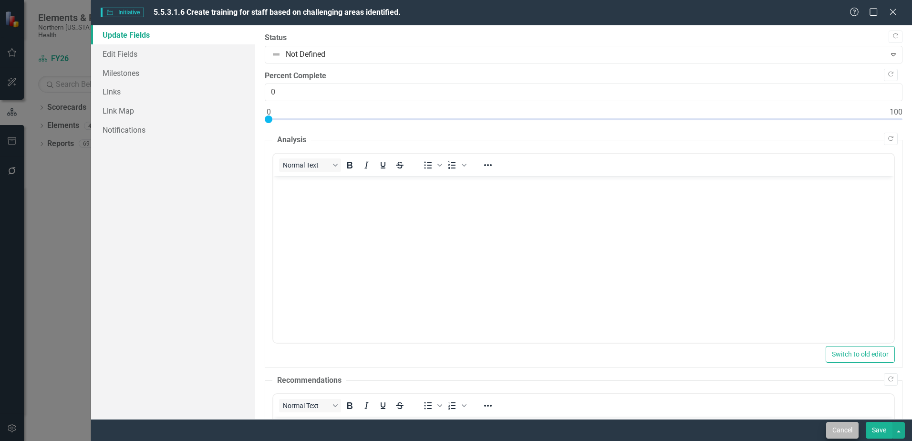  I want to click on span: Initiative, so click(122, 12).